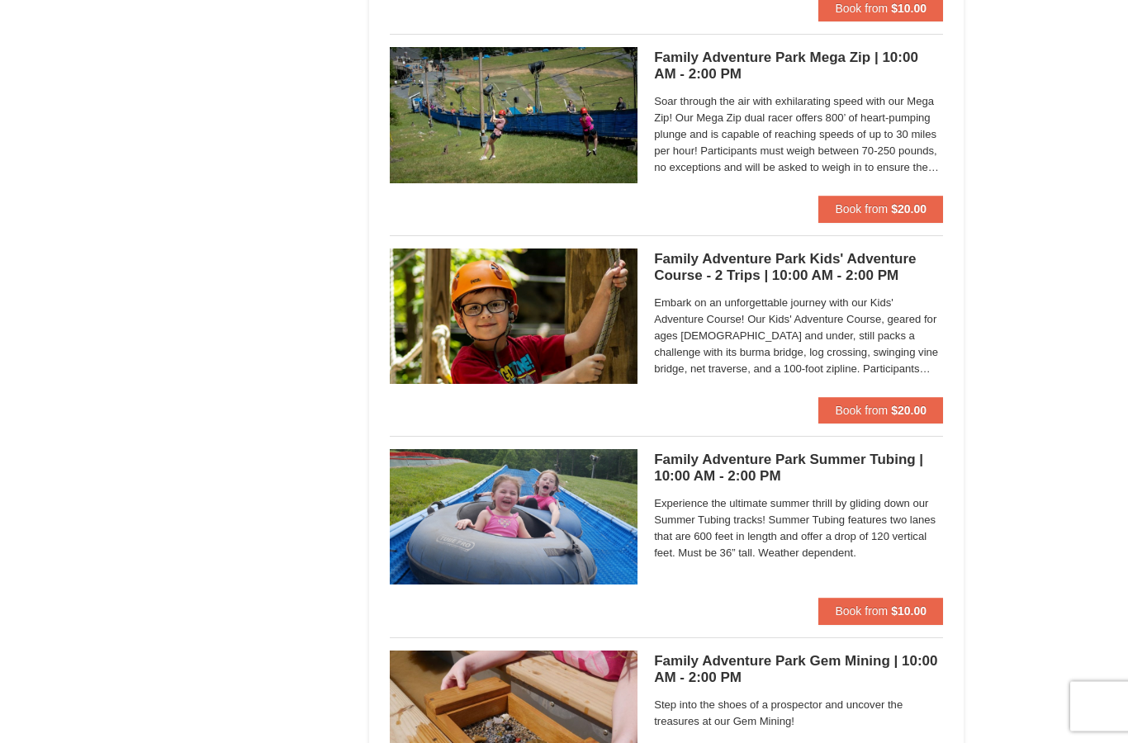 Image resolution: width=1128 pixels, height=743 pixels. I want to click on img: 6619925-26-de8af78e.jpg, so click(513, 518).